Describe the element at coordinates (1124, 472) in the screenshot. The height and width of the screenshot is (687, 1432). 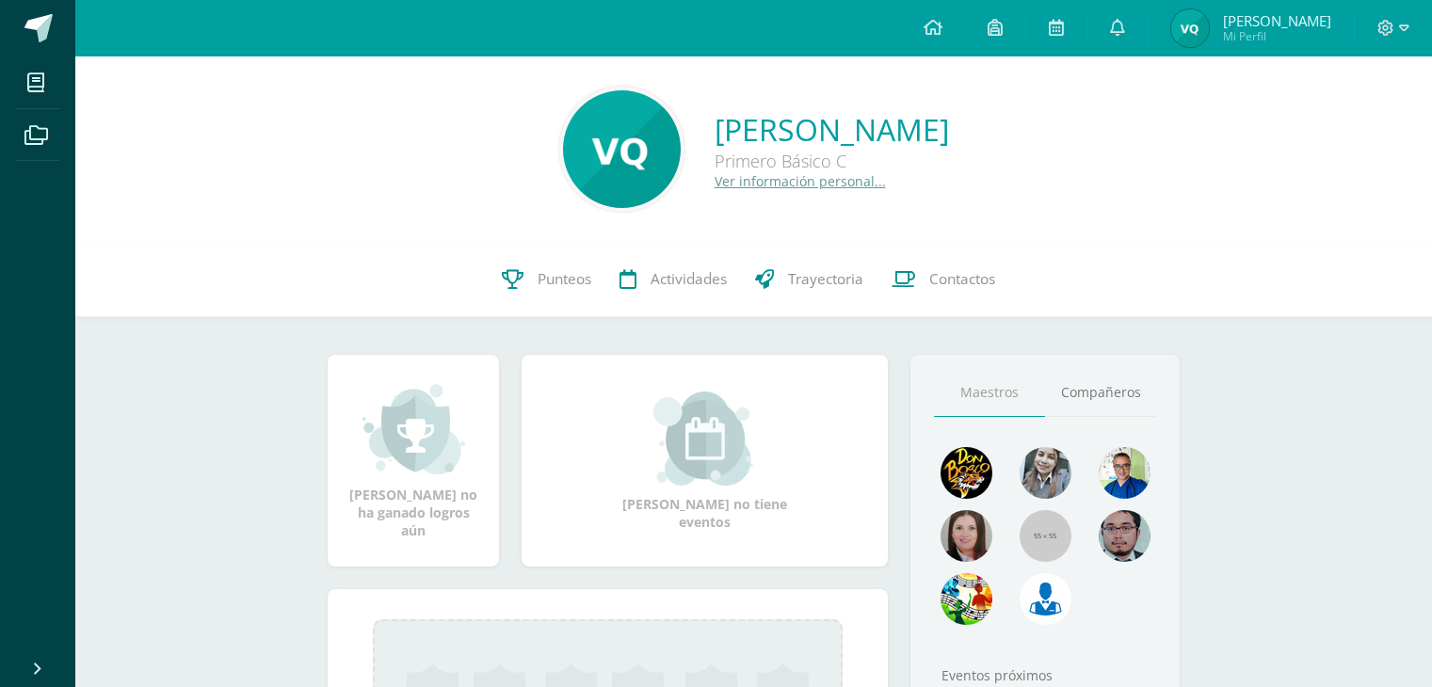
I see `img: 10741f48bcca31577cbcd80b61dad2f3.png` at that location.